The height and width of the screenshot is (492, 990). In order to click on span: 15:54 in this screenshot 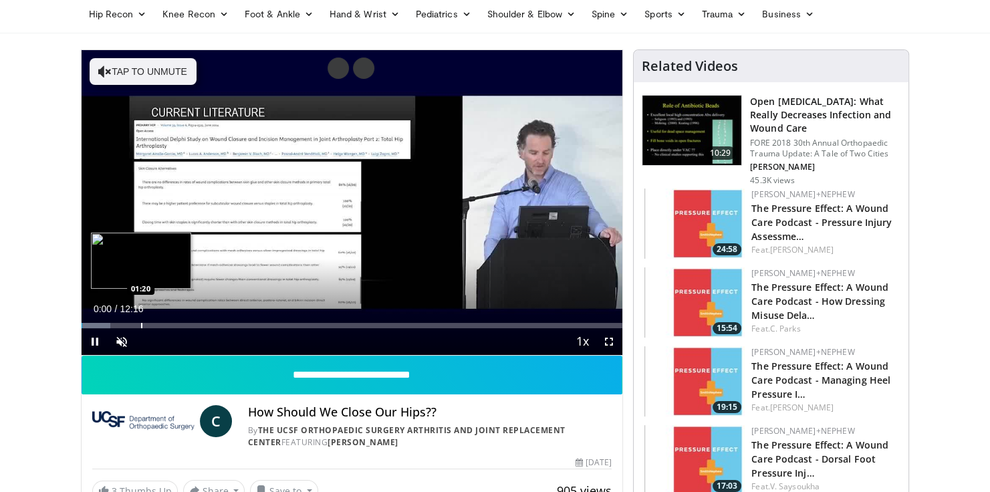, I will do `click(727, 328)`.